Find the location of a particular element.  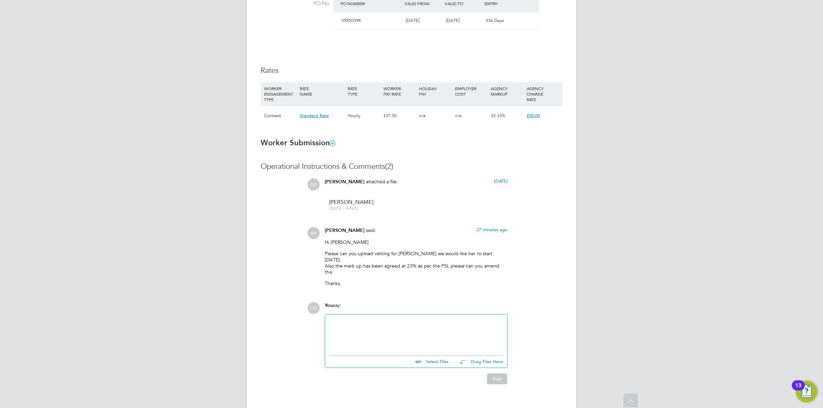

div: Contract is located at coordinates (280, 116).